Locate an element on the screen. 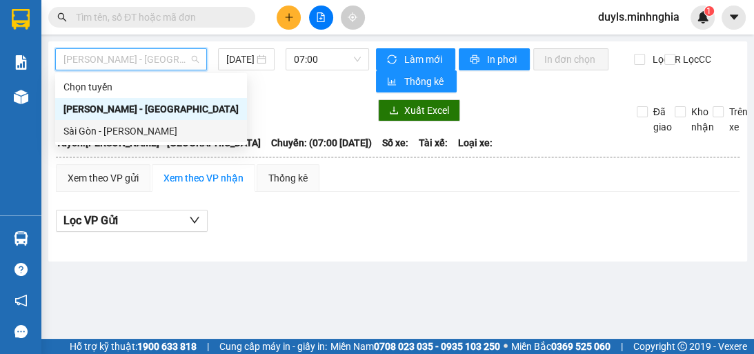 This screenshot has width=754, height=354. span: notification is located at coordinates (21, 300).